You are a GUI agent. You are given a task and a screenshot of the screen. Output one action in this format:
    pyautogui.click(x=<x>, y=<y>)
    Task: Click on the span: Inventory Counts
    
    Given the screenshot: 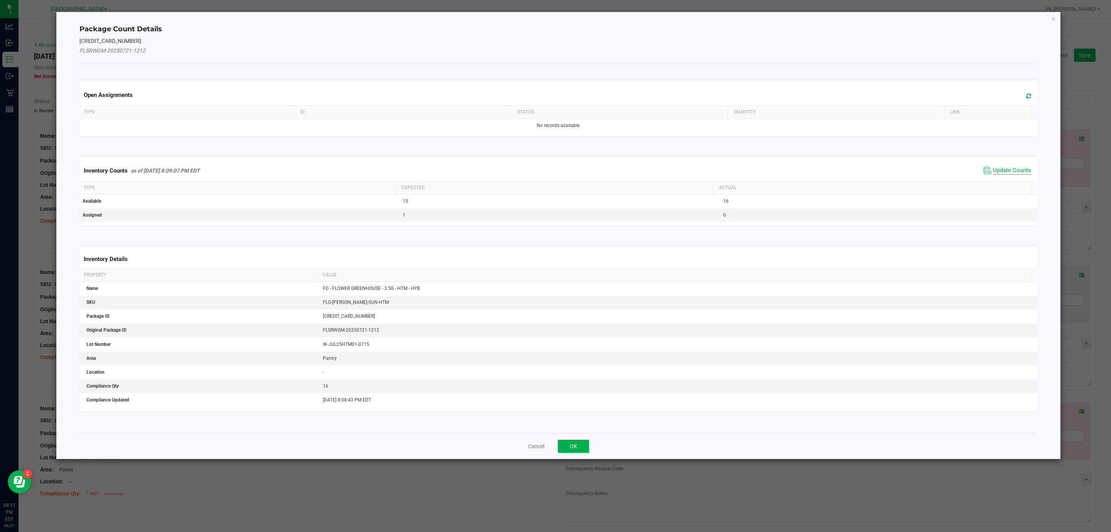 What is the action you would take?
    pyautogui.click(x=106, y=171)
    